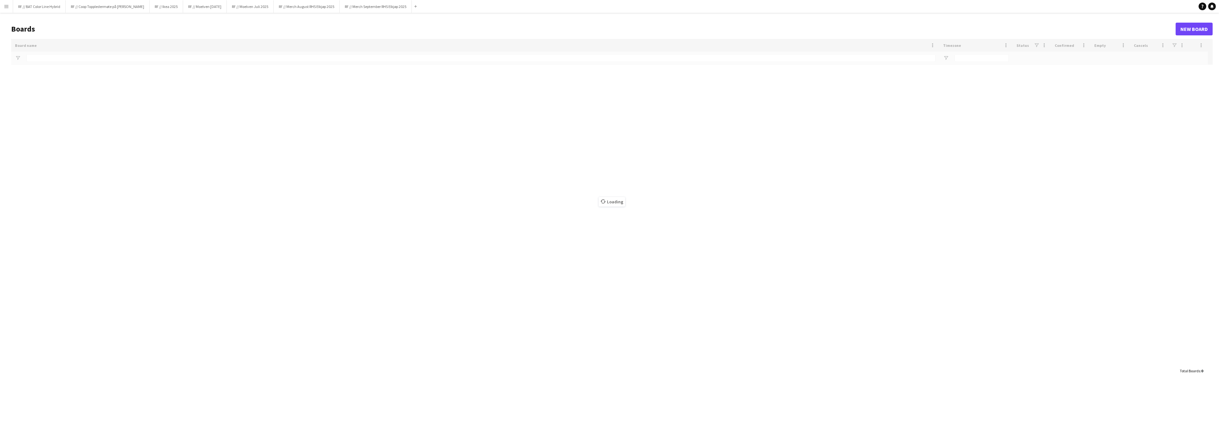 This screenshot has width=1219, height=422. What do you see at coordinates (39, 6) in the screenshot?
I see `button: RF // BAT Color Line Hybrid` at bounding box center [39, 6].